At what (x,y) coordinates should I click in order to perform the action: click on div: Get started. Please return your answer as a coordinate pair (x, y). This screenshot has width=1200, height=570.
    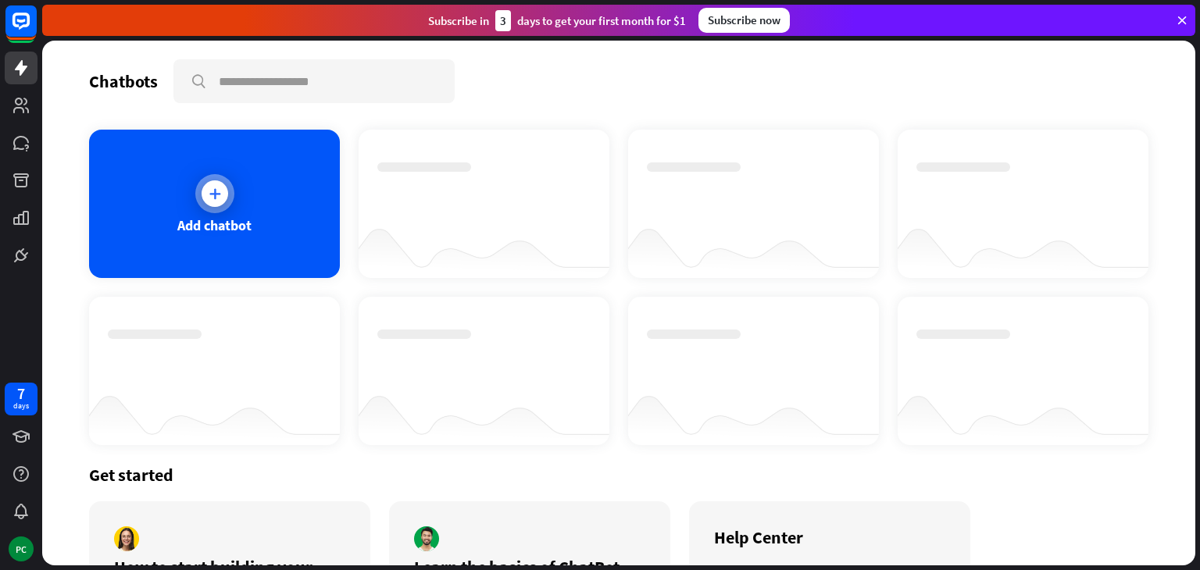
    Looking at the image, I should click on (619, 475).